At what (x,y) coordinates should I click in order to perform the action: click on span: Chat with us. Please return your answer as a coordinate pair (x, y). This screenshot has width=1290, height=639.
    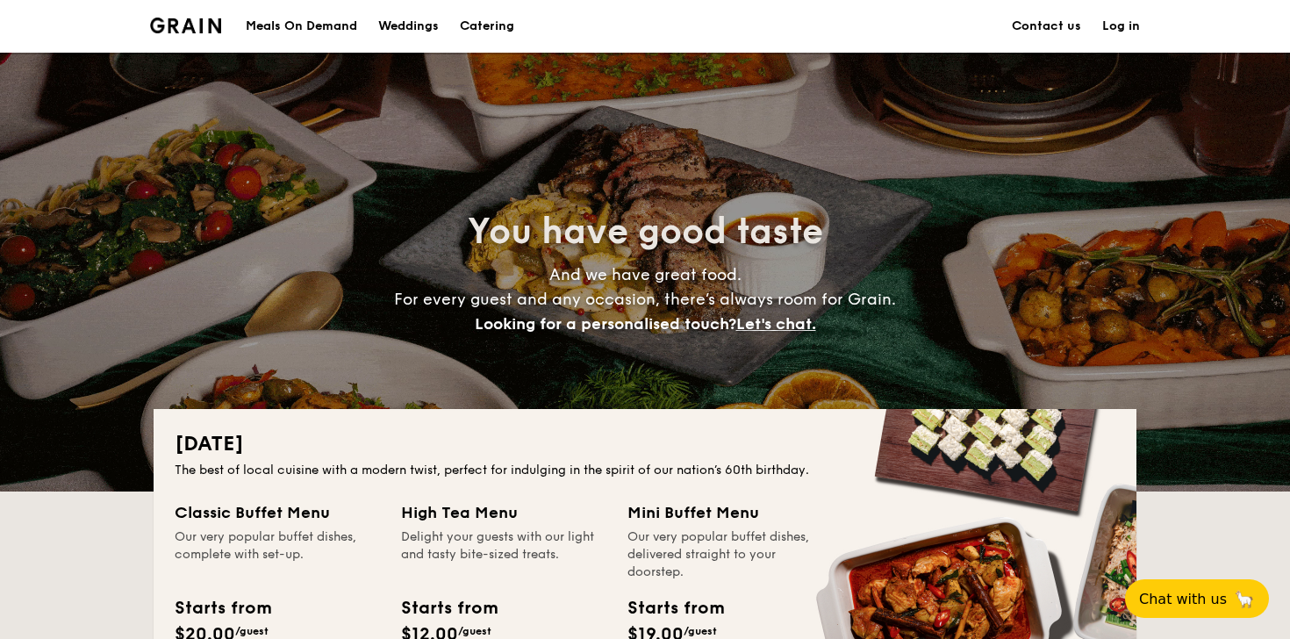
    Looking at the image, I should click on (1183, 598).